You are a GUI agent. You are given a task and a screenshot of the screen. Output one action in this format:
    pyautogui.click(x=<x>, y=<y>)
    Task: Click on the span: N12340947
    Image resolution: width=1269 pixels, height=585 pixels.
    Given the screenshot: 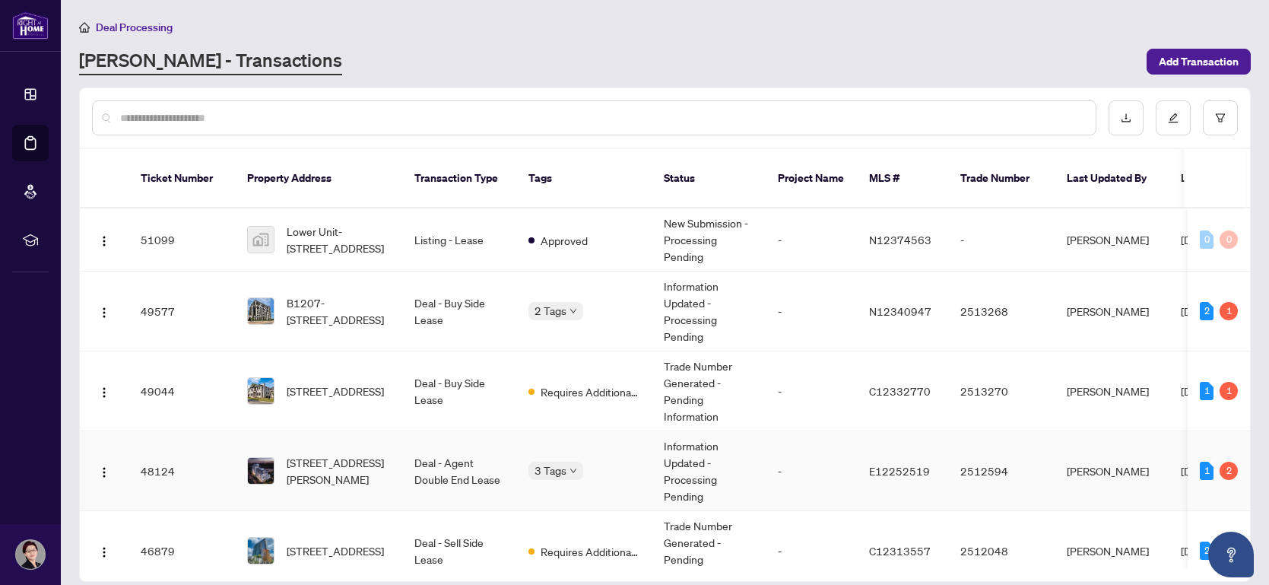 What is the action you would take?
    pyautogui.click(x=900, y=311)
    